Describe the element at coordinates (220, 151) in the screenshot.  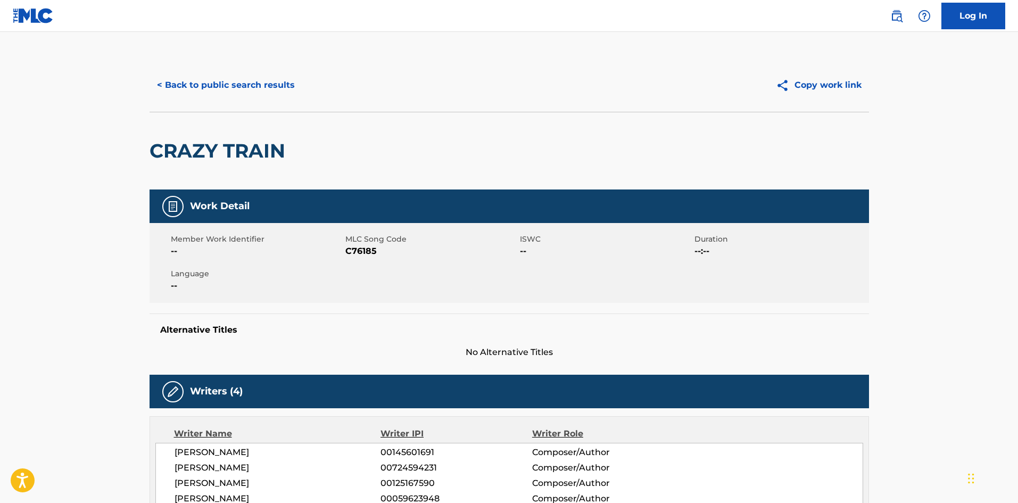
I see `h2: CRAZY TRAIN` at that location.